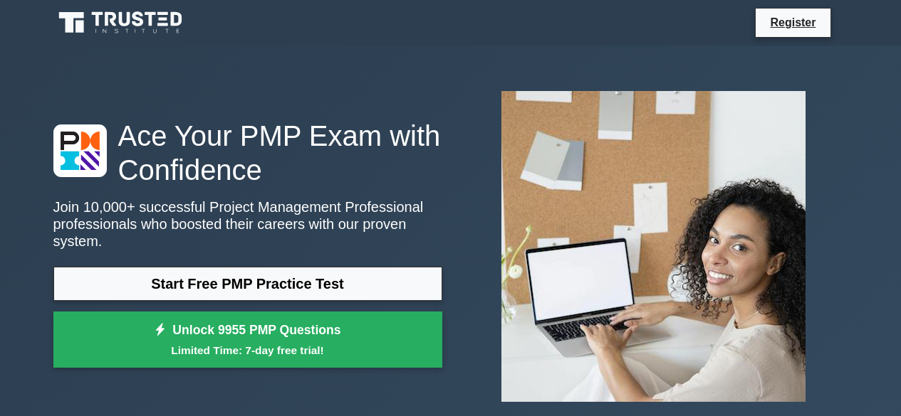  Describe the element at coordinates (248, 224) in the screenshot. I see `p: Join 10,000+ successful Project Management Professional professionals who boosted their careers w...` at that location.